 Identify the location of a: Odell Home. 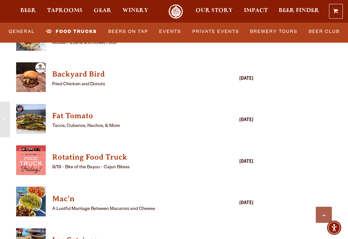
(176, 11).